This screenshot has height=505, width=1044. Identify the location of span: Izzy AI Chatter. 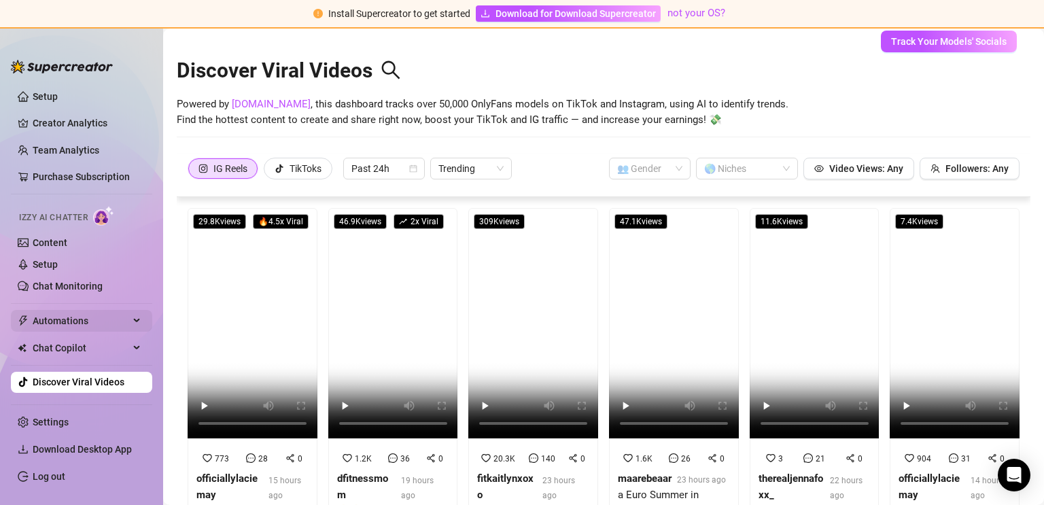
(53, 217).